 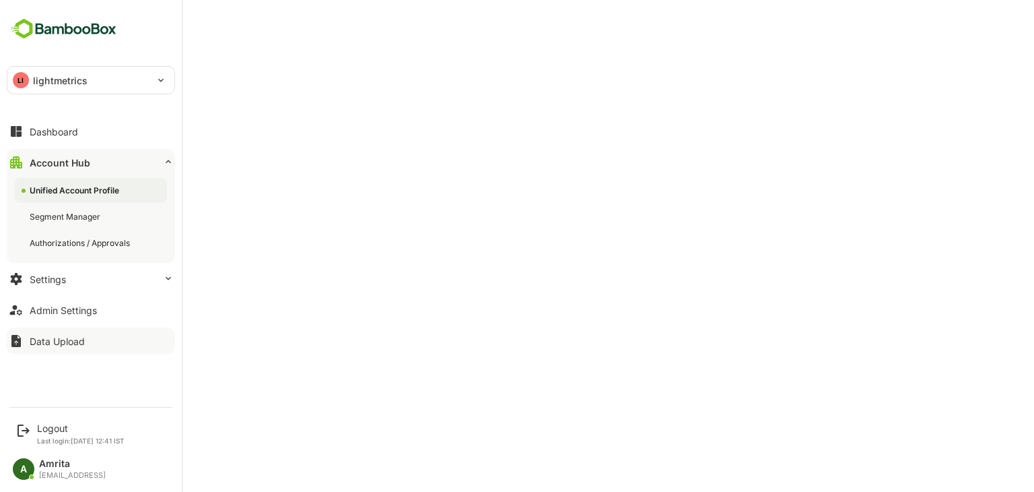 What do you see at coordinates (81, 428) in the screenshot?
I see `div: Logout` at bounding box center [81, 428].